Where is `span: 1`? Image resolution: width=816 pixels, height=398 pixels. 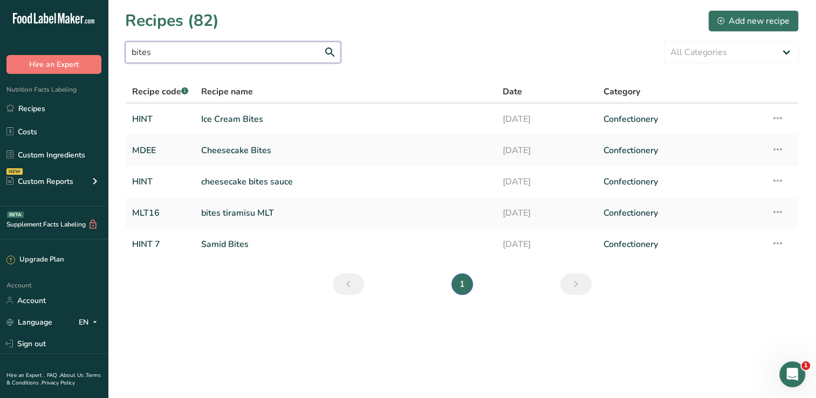 span: 1 is located at coordinates (806, 366).